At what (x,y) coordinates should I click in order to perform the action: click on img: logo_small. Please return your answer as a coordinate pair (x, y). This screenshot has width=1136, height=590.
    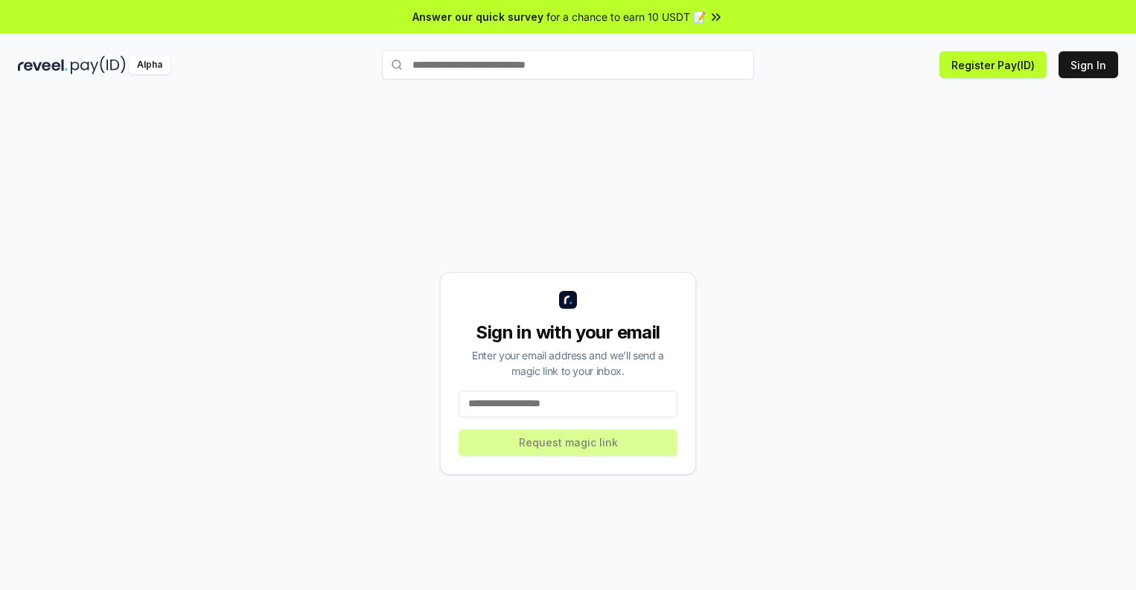
    Looking at the image, I should click on (568, 300).